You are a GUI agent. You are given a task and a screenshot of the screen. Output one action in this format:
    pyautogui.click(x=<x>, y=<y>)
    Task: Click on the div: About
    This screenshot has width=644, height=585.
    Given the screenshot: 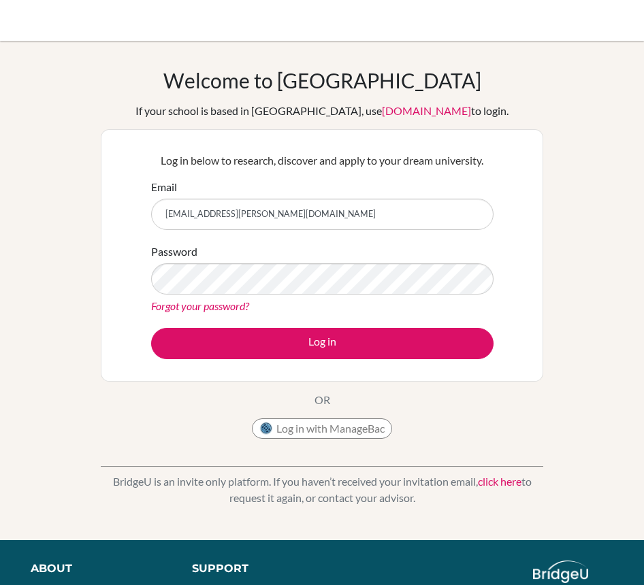 What is the action you would take?
    pyautogui.click(x=96, y=569)
    